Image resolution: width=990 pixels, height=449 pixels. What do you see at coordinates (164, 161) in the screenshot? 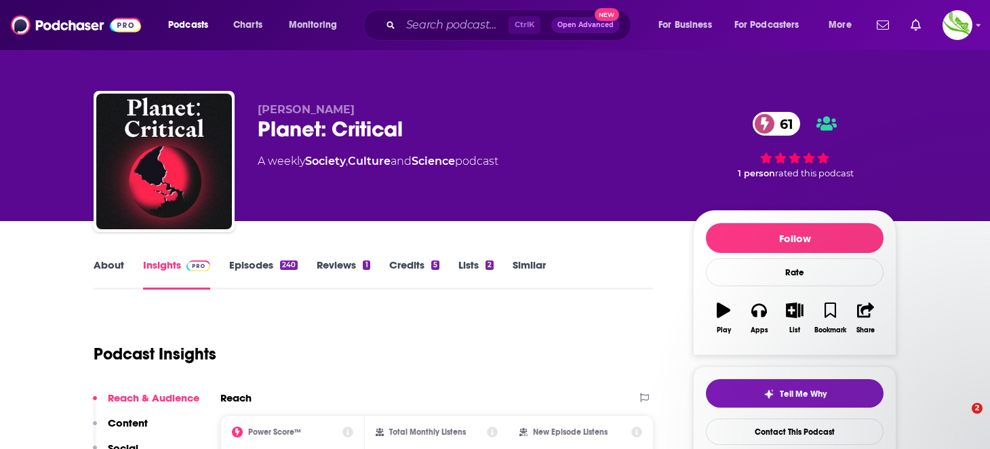
I see `a: Planet: Critical` at bounding box center [164, 161].